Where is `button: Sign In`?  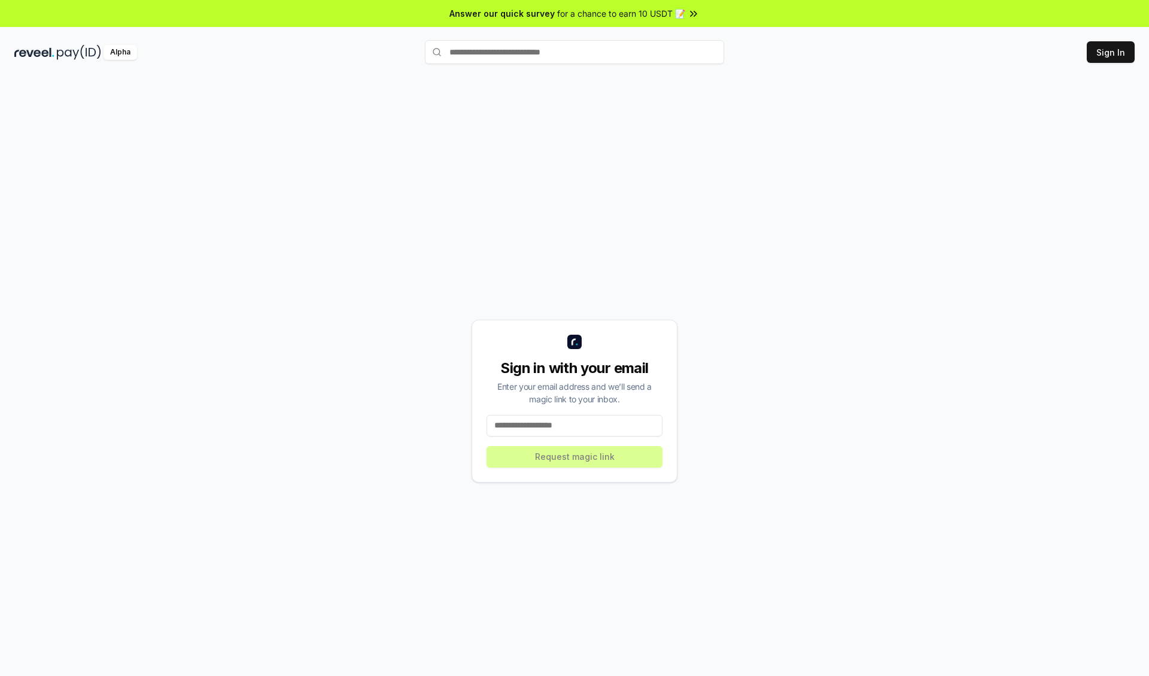 button: Sign In is located at coordinates (1111, 52).